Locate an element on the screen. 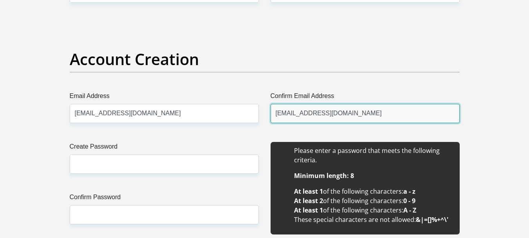 The image size is (529, 238). label: Confirm Password is located at coordinates (164, 199).